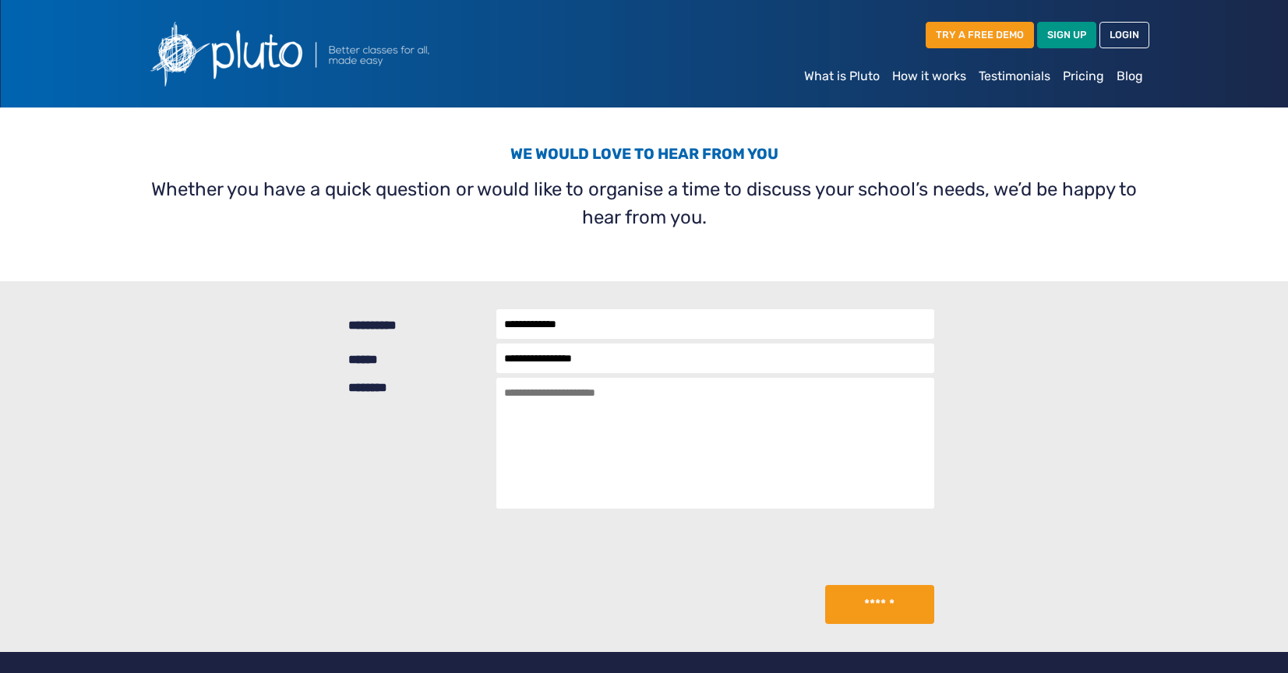 Image resolution: width=1288 pixels, height=673 pixels. I want to click on img: Pluto logo with the text Better classes for all, made easy, so click(326, 54).